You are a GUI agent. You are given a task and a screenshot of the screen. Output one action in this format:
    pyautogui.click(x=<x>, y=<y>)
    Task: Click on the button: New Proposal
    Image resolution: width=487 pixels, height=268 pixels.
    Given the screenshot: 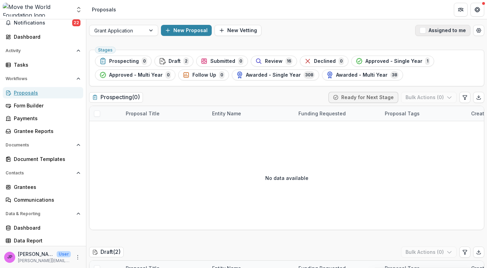 What is the action you would take?
    pyautogui.click(x=186, y=30)
    